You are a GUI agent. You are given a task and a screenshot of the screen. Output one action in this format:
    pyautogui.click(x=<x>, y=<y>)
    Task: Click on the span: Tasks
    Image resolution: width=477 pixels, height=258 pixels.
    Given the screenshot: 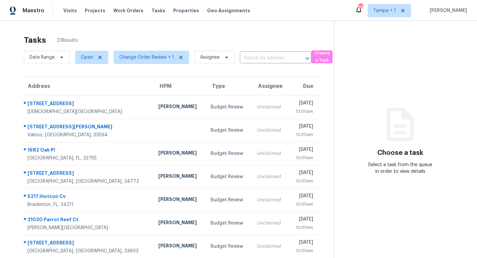 What is the action you would take?
    pyautogui.click(x=158, y=11)
    